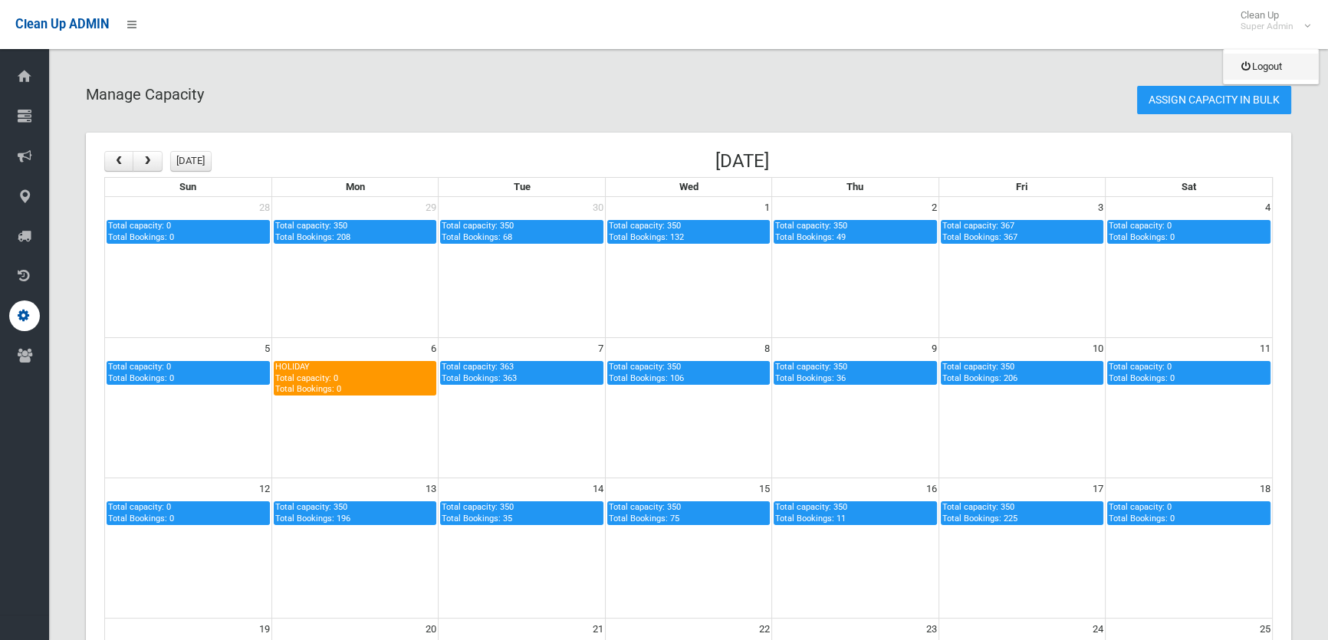 The height and width of the screenshot is (640, 1328). Describe the element at coordinates (308, 378) in the screenshot. I see `span: HOLIDAY Total capacity: 0 Total Bookings: 0` at that location.